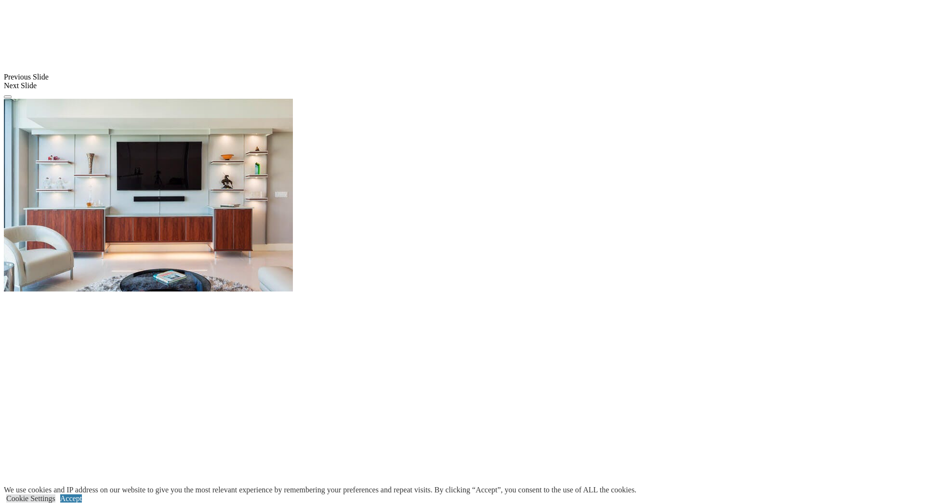 This screenshot has height=503, width=950. Describe the element at coordinates (475, 86) in the screenshot. I see `div: Next Slide` at that location.